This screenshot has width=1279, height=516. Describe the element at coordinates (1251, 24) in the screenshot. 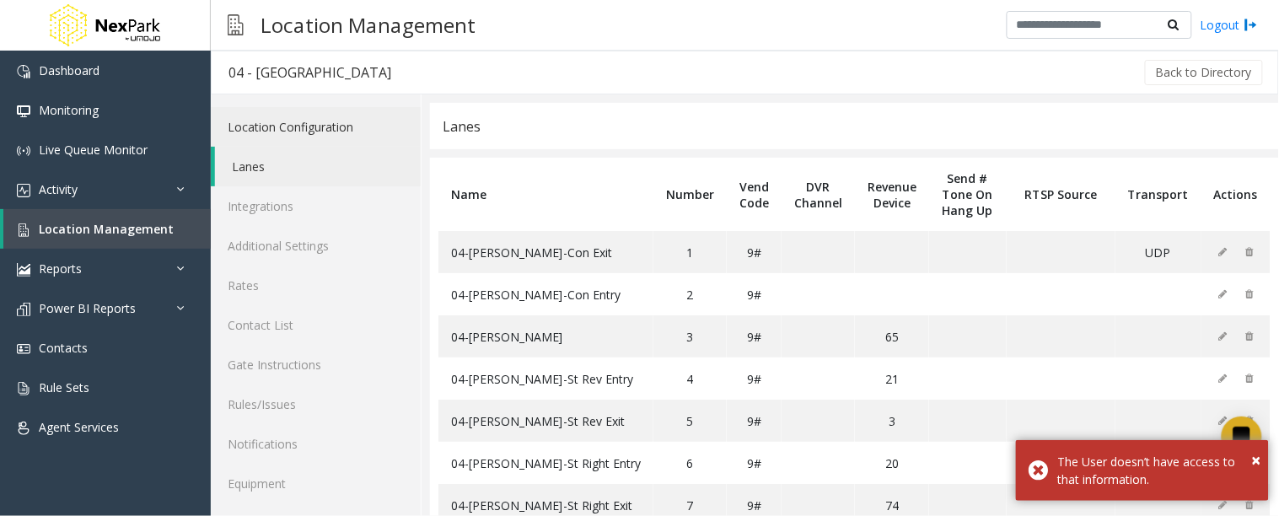

I see `img: logout` at that location.